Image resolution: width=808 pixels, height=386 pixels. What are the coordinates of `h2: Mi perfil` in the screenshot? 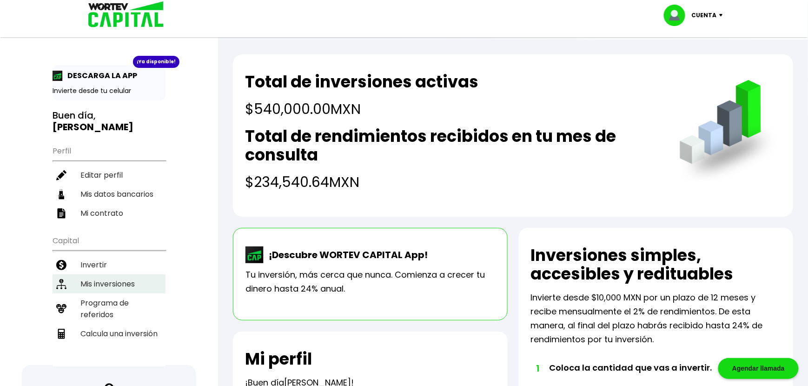 It's located at (278, 359).